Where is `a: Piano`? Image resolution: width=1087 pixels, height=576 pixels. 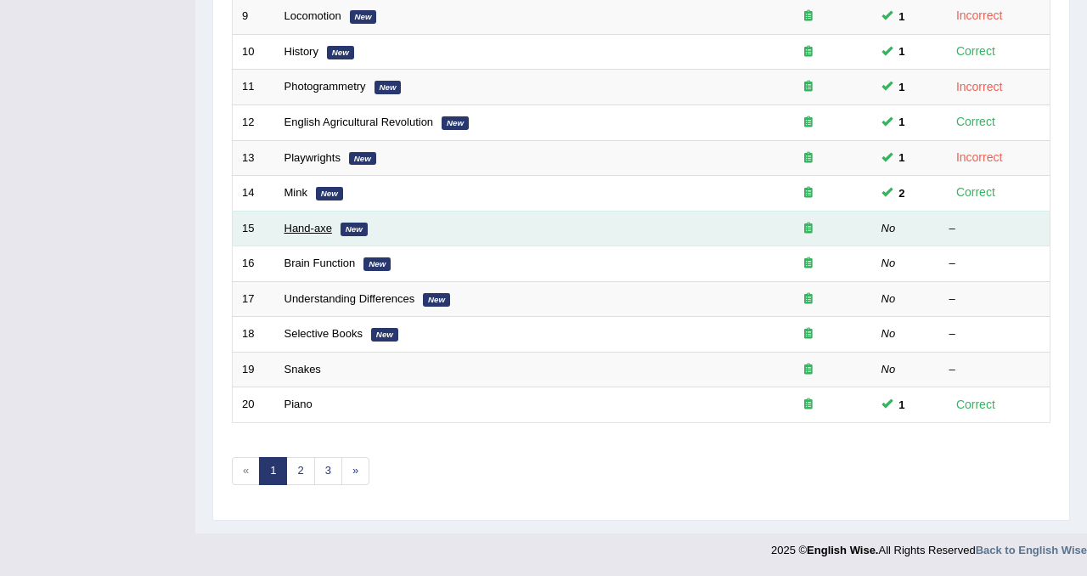
a: Piano is located at coordinates (298, 403).